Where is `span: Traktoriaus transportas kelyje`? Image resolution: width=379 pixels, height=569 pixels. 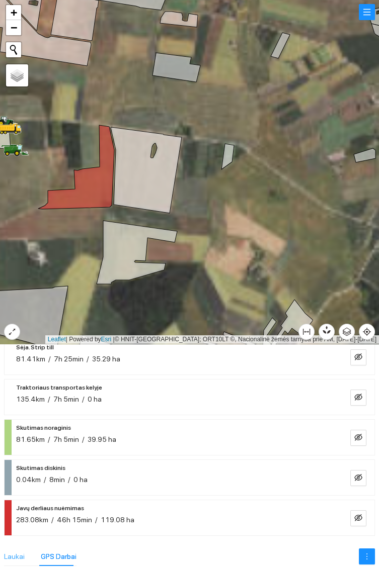
span: Traktoriaus transportas kelyje is located at coordinates (59, 388).